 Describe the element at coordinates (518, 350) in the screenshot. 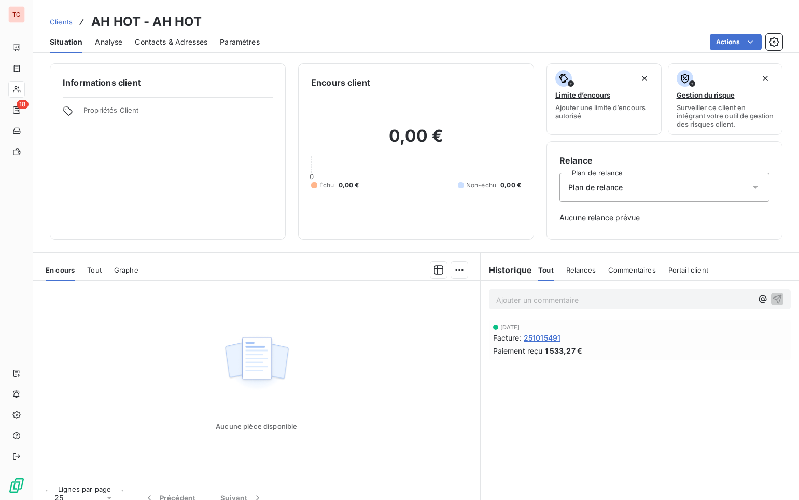

I see `span: Paiement reçu` at that location.